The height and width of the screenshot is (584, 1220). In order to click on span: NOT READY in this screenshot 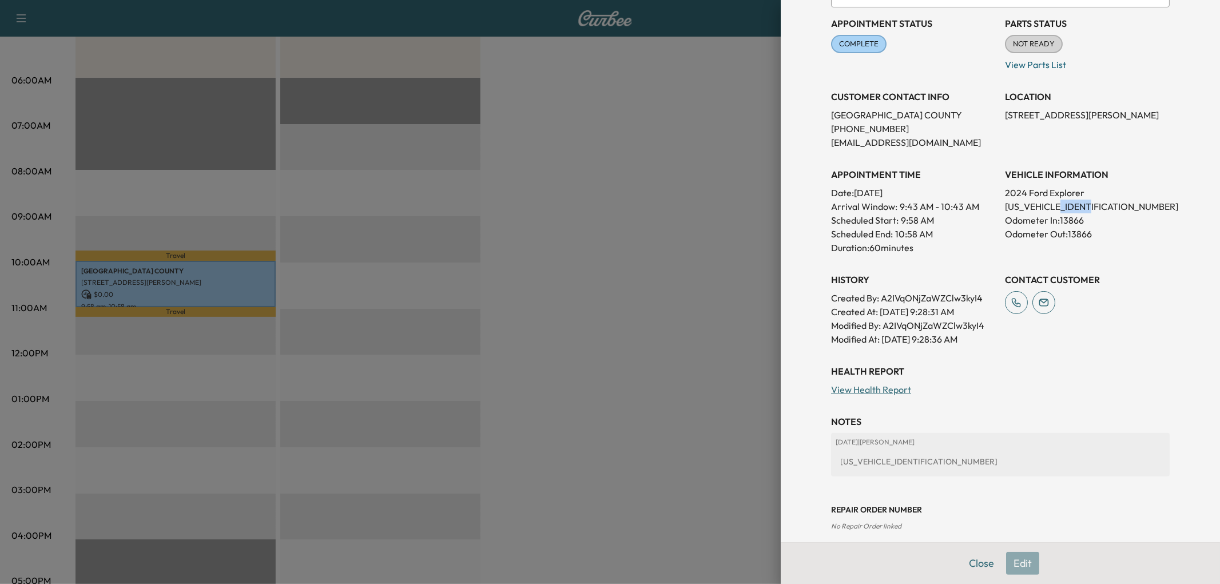, I will do `click(1033, 44)`.